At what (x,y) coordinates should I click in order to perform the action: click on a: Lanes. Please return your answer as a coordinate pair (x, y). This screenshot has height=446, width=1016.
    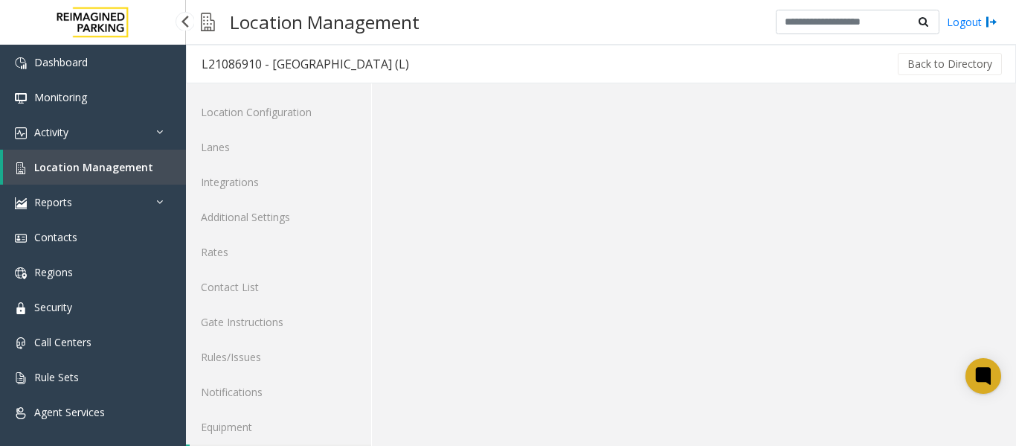
    Looking at the image, I should click on (278, 147).